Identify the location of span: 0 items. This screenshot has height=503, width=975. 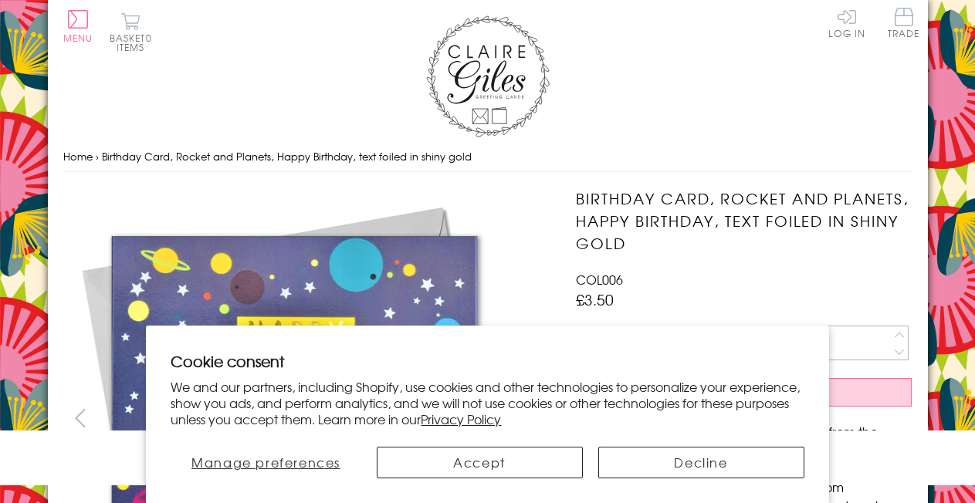
(134, 42).